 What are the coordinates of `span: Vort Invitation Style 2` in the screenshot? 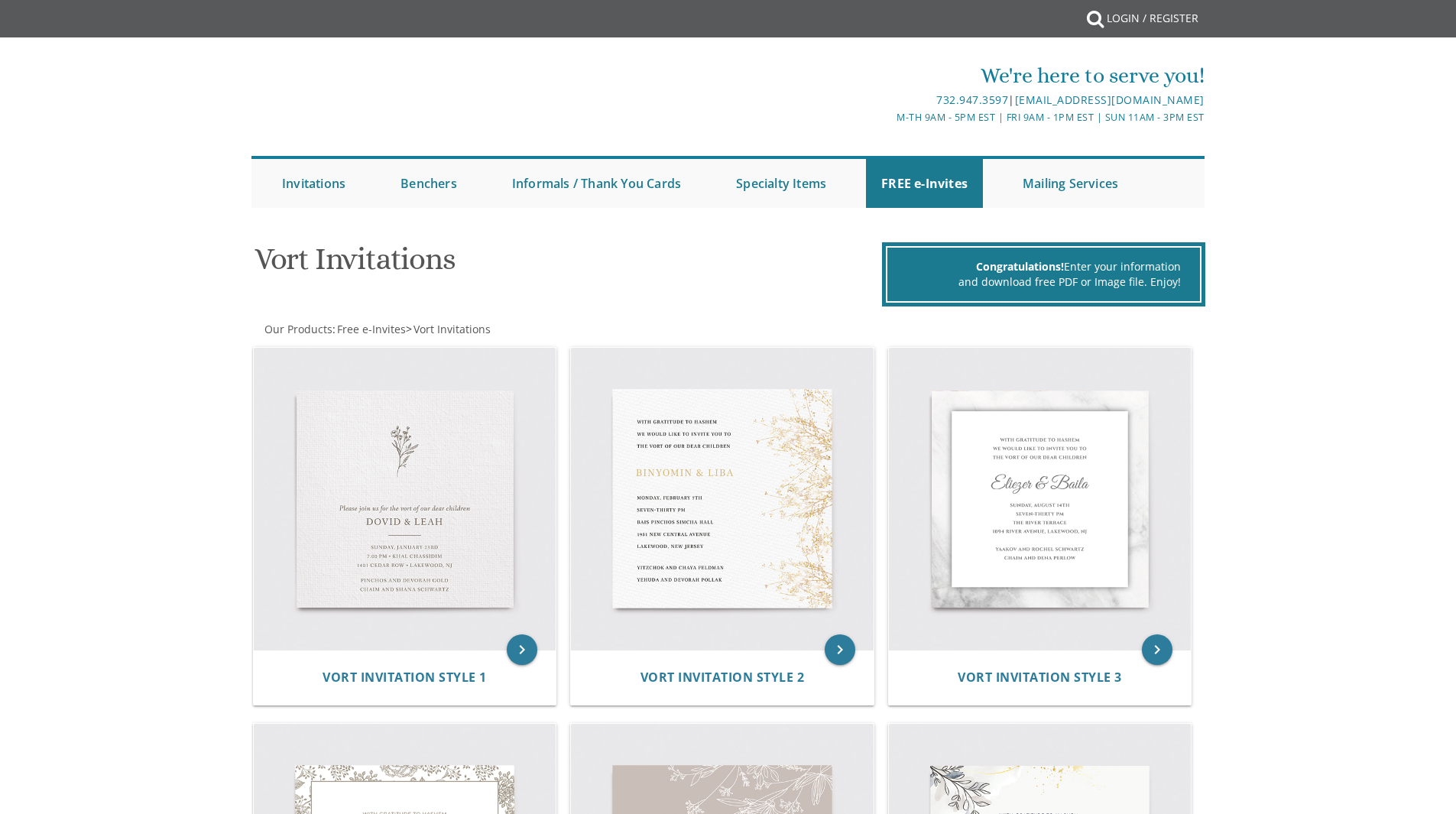 It's located at (723, 677).